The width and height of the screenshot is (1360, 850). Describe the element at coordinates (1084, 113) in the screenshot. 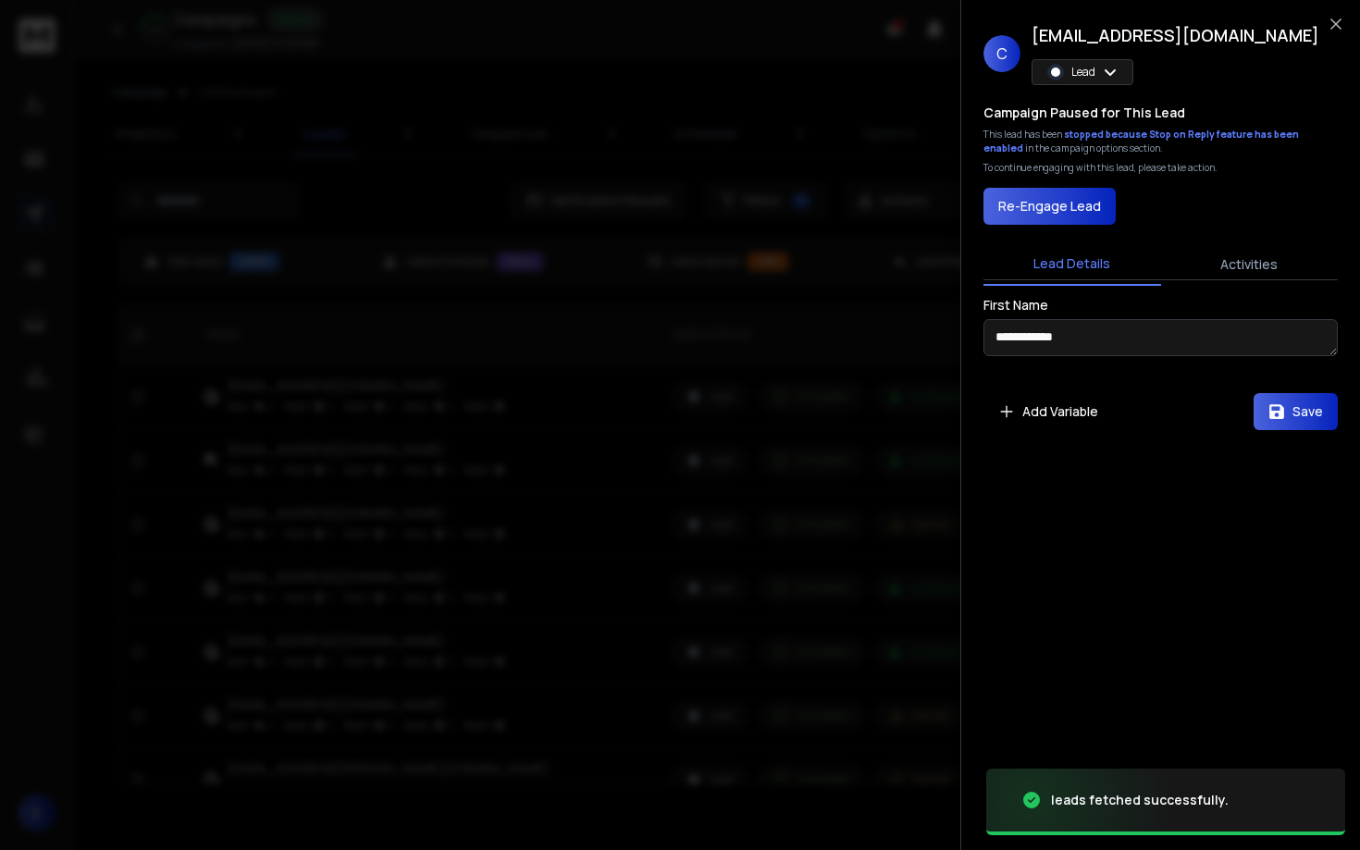

I see `h3: Campaign Paused for This Lead` at that location.